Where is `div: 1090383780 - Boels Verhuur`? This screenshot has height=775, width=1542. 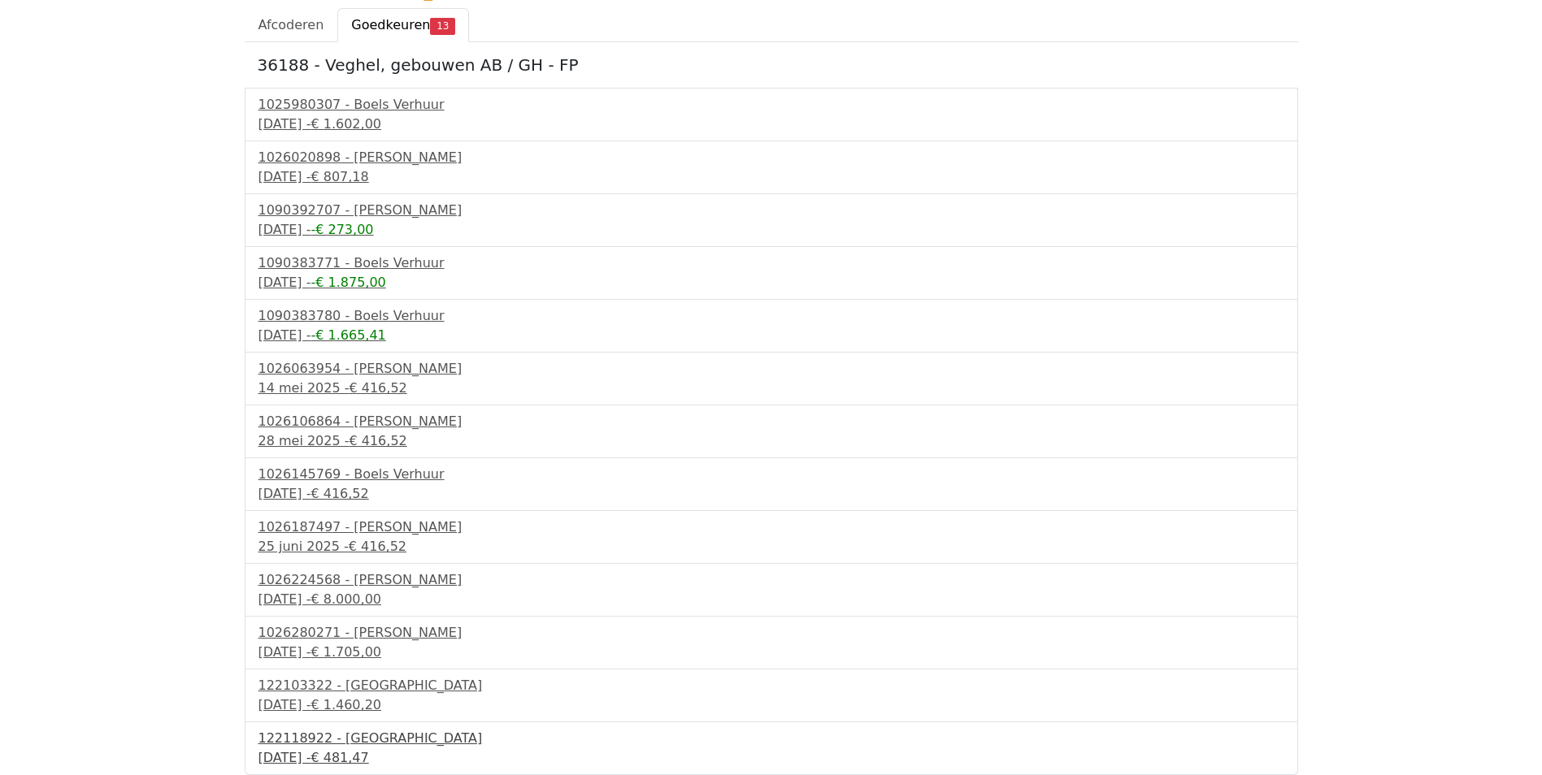
div: 1090383780 - Boels Verhuur is located at coordinates (771, 316).